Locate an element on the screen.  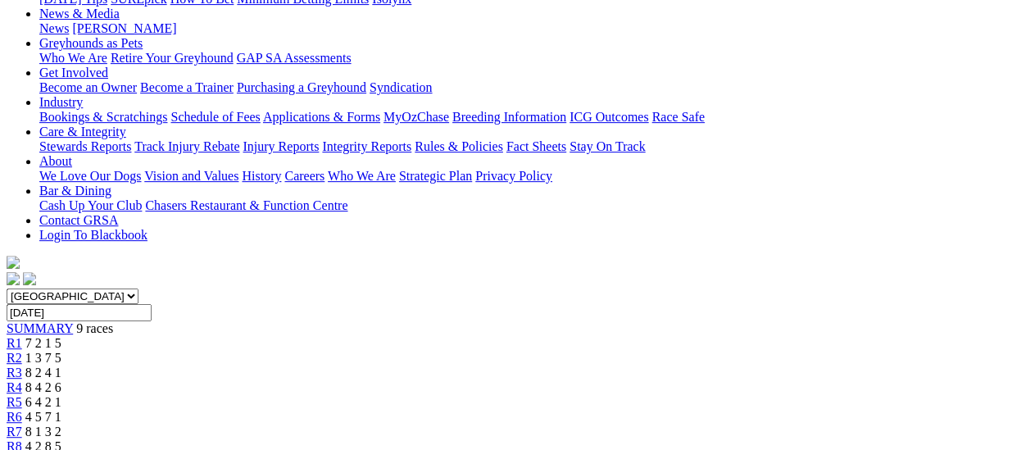
div: Industry is located at coordinates (531, 117).